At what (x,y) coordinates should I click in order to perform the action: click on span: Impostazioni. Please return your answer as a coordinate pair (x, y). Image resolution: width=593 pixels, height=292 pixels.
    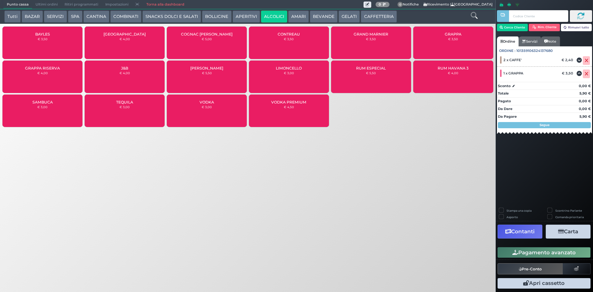
    Looking at the image, I should click on (117, 5).